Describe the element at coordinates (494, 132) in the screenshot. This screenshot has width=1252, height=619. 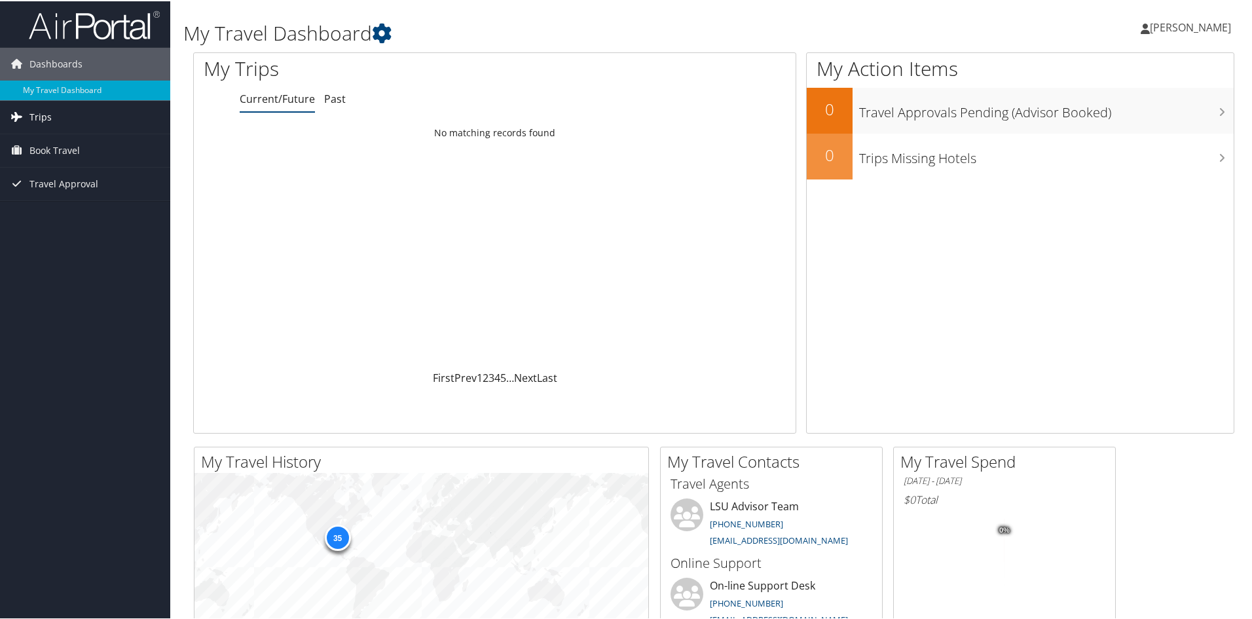
I see `td: No matching records found` at that location.